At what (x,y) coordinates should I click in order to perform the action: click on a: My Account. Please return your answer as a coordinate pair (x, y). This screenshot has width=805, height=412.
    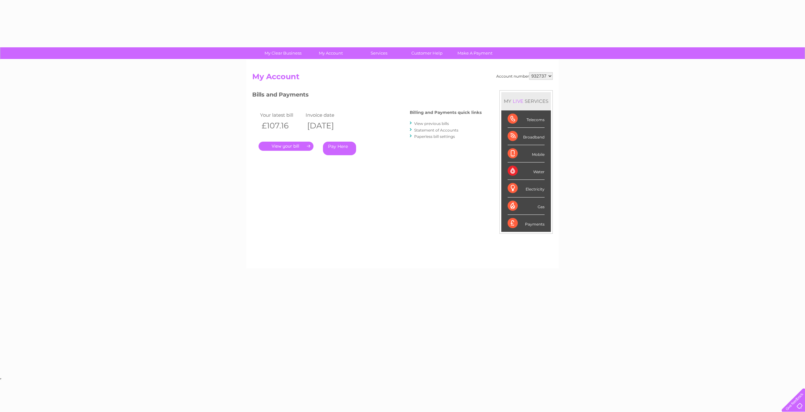
    Looking at the image, I should click on (331, 53).